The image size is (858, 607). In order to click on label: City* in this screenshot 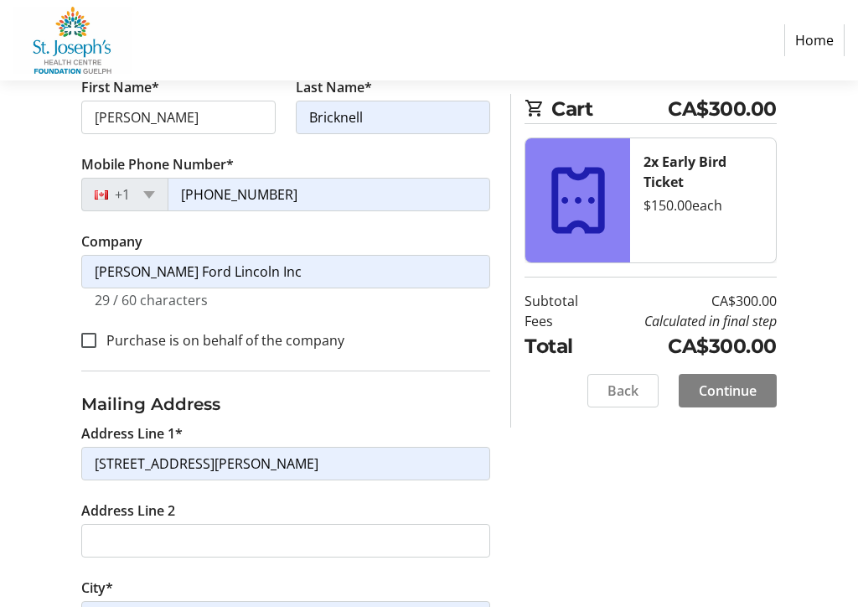, I will do `click(97, 587)`.